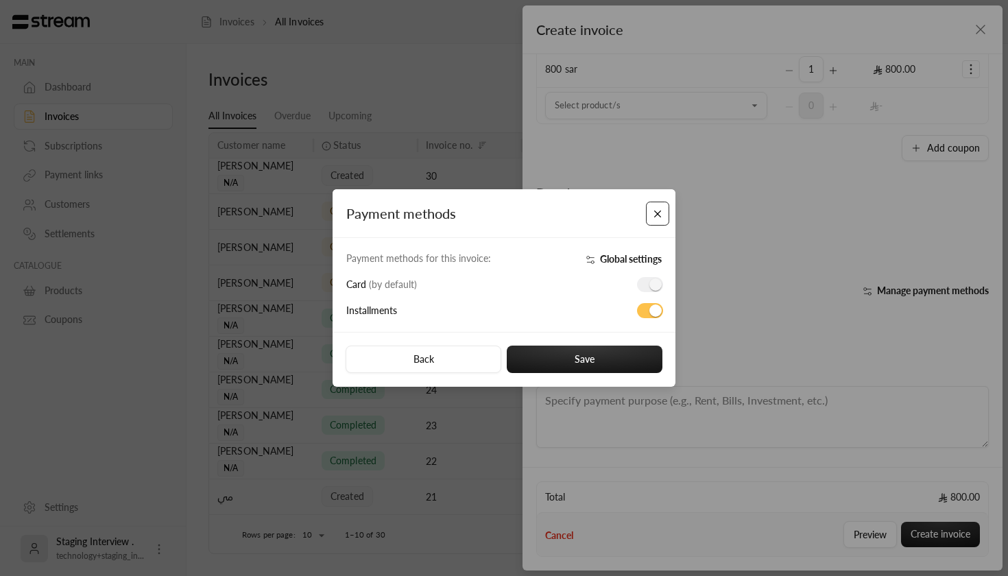 This screenshot has height=576, width=1008. What do you see at coordinates (372, 310) in the screenshot?
I see `span: Installments` at bounding box center [372, 310].